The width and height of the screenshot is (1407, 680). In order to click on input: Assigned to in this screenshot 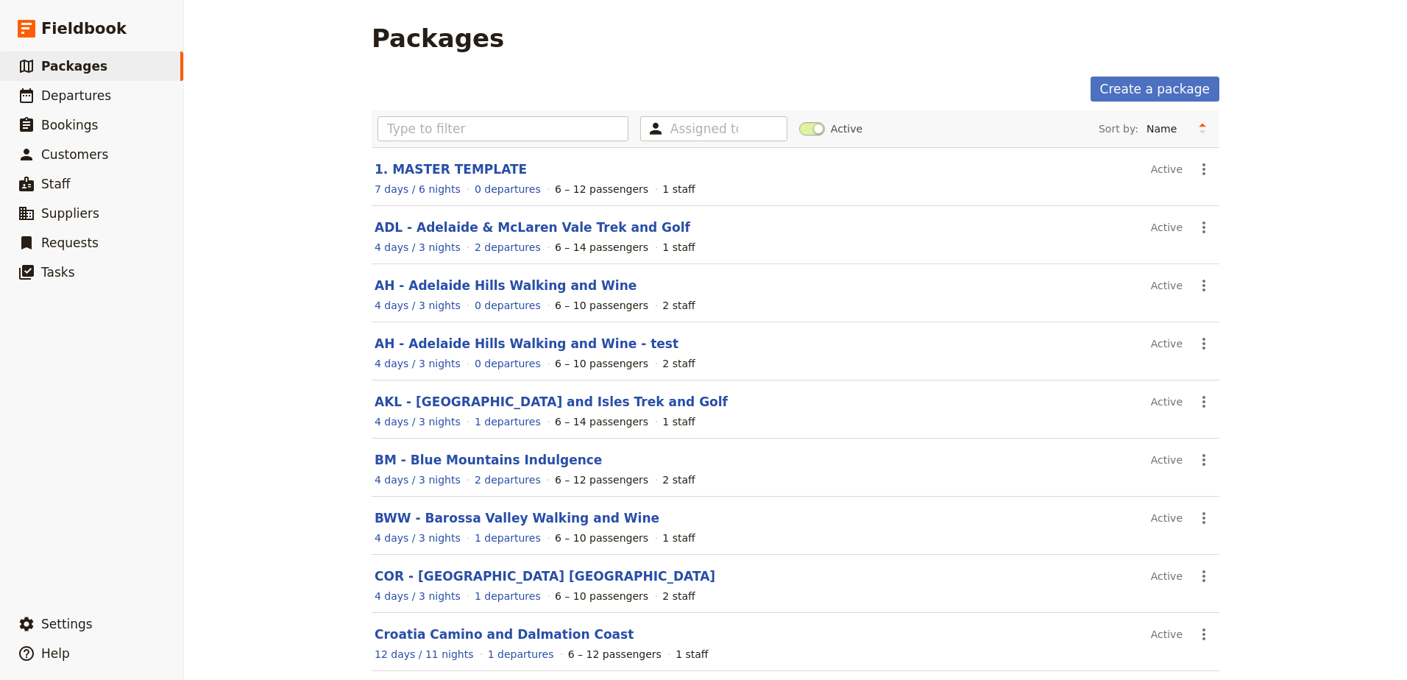, I will do `click(704, 129)`.